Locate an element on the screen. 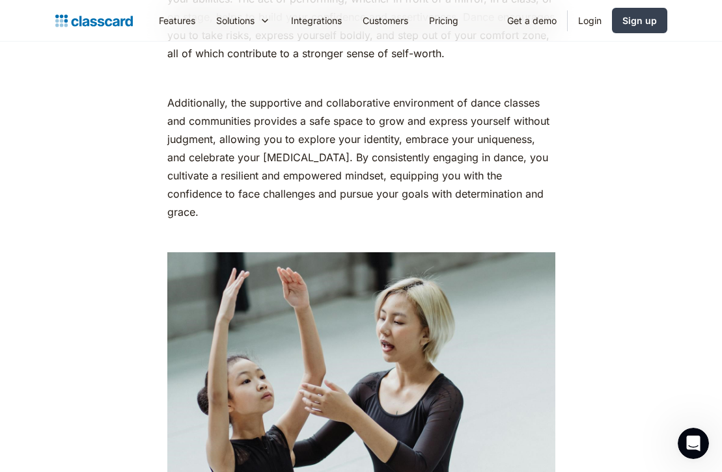 Image resolution: width=722 pixels, height=472 pixels. div: Sign up is located at coordinates (639, 20).